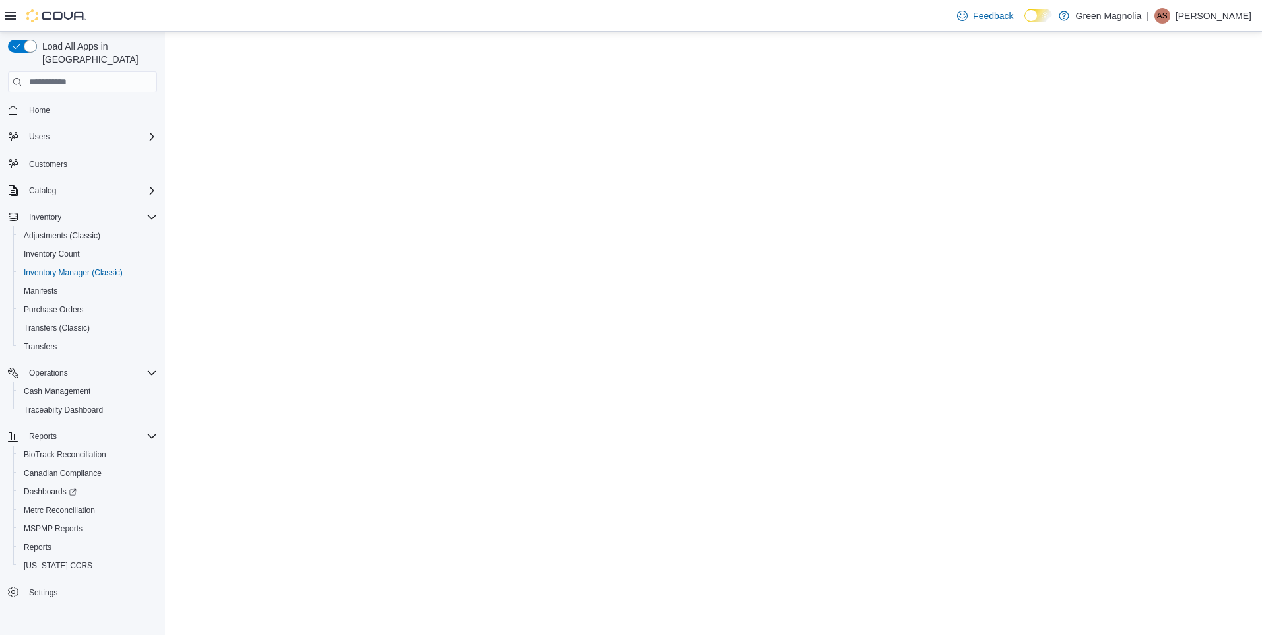  What do you see at coordinates (73, 273) in the screenshot?
I see `a: Inventory Manager (Classic)` at bounding box center [73, 273].